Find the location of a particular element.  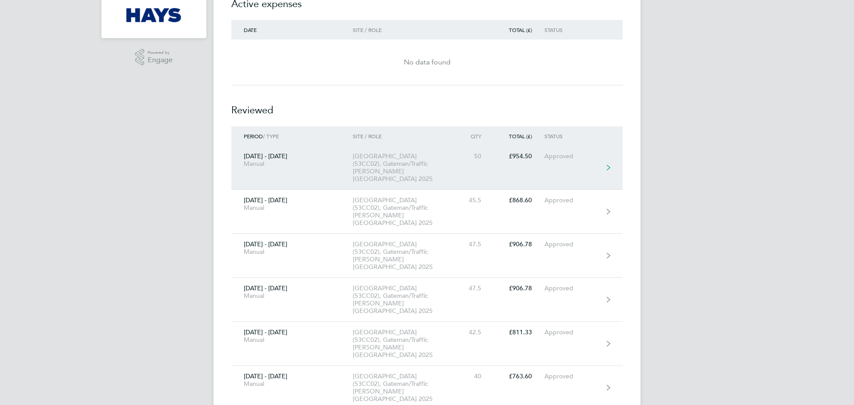

div: £868.60 is located at coordinates (519, 200).